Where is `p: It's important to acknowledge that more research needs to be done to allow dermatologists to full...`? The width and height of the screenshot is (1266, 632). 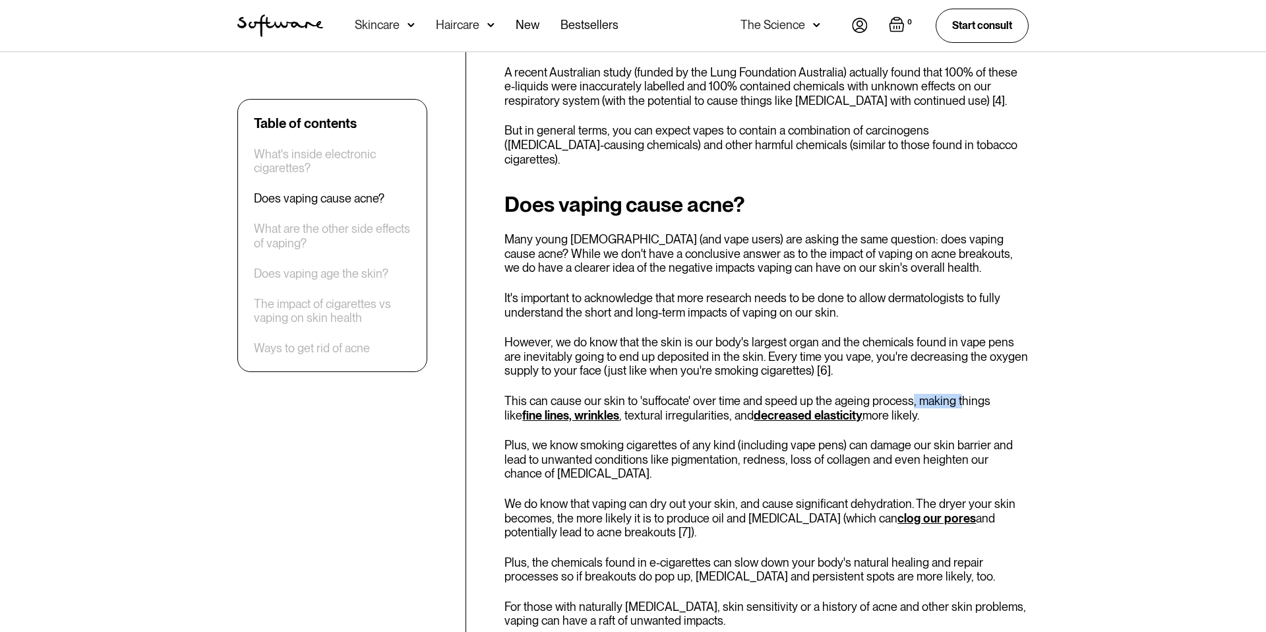 p: It's important to acknowledge that more research needs to be done to allow dermatologists to full... is located at coordinates (766, 305).